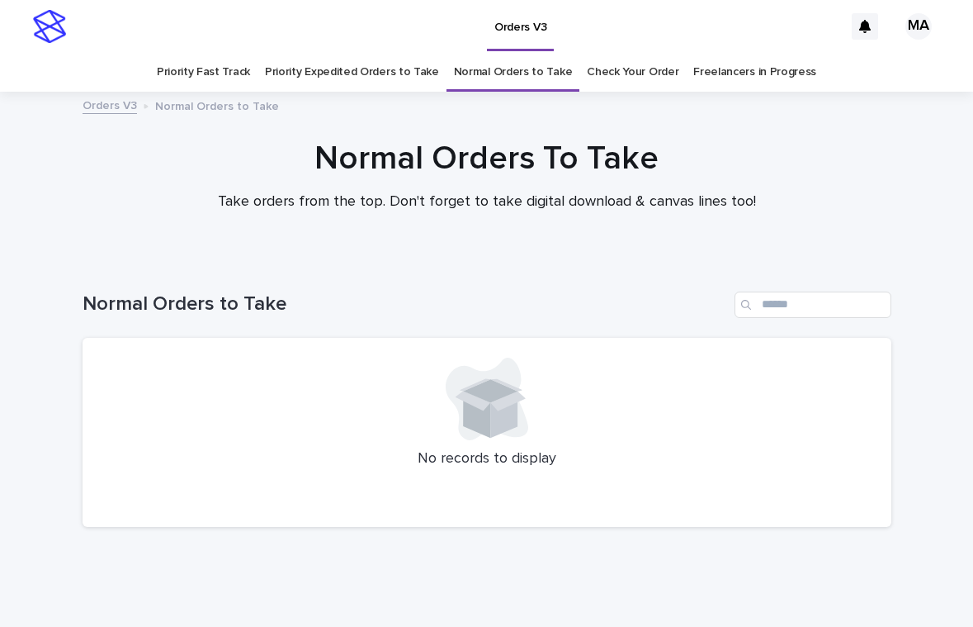 This screenshot has width=973, height=627. I want to click on a: Normal Orders to Take, so click(513, 72).